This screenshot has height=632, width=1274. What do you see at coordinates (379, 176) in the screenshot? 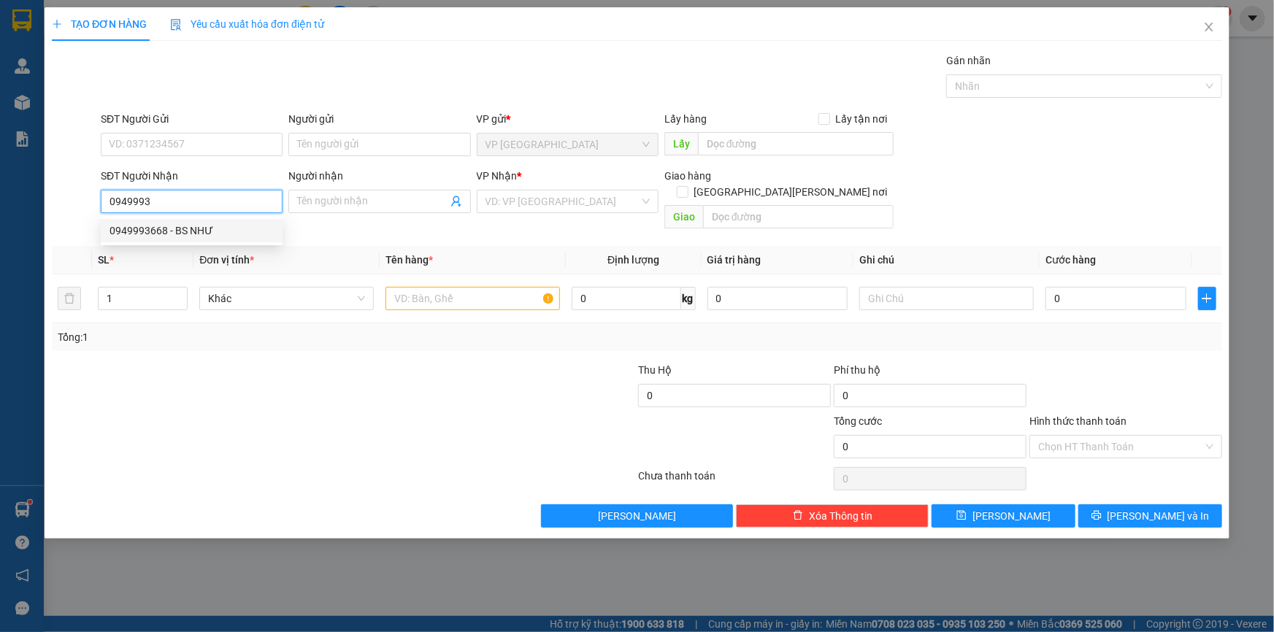
I see `div: Người nhận` at bounding box center [379, 176].